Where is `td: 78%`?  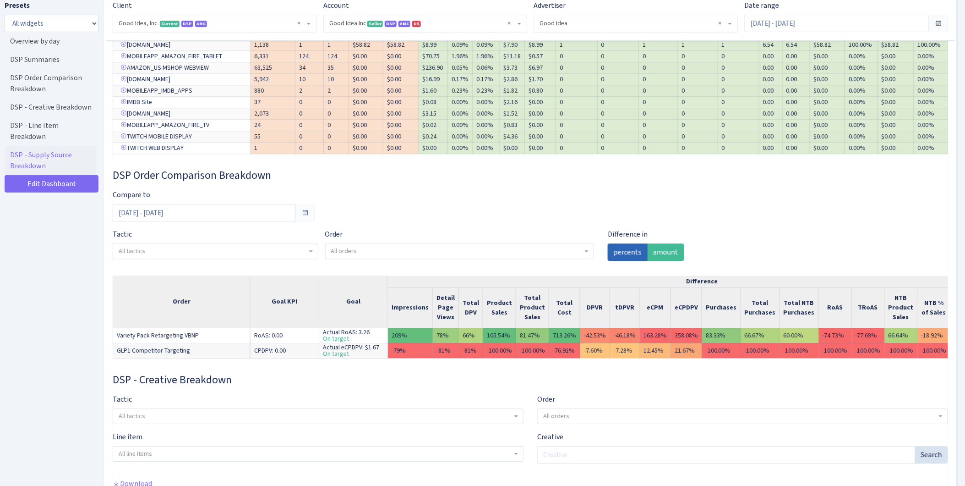 td: 78% is located at coordinates (446, 335).